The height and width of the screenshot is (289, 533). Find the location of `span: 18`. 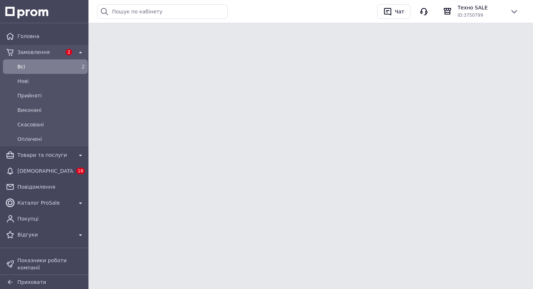

span: 18 is located at coordinates (80, 171).